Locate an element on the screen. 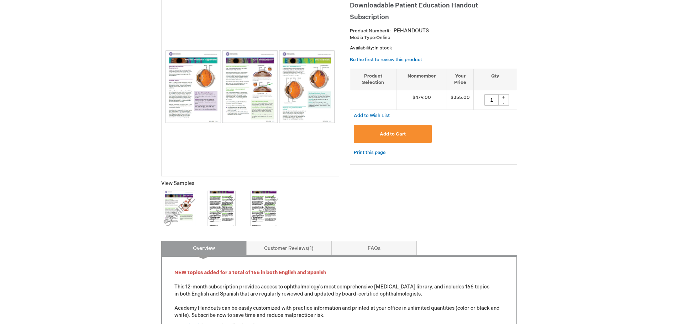 The image size is (678, 324). td: $355.00 is located at coordinates (460, 100).